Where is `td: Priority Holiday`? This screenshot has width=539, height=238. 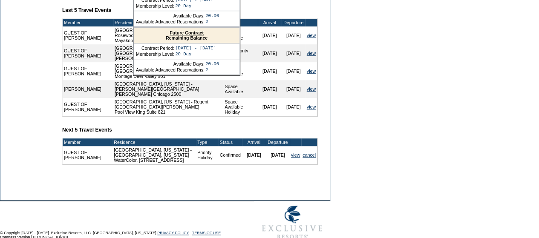
td: Priority Holiday is located at coordinates (207, 155).